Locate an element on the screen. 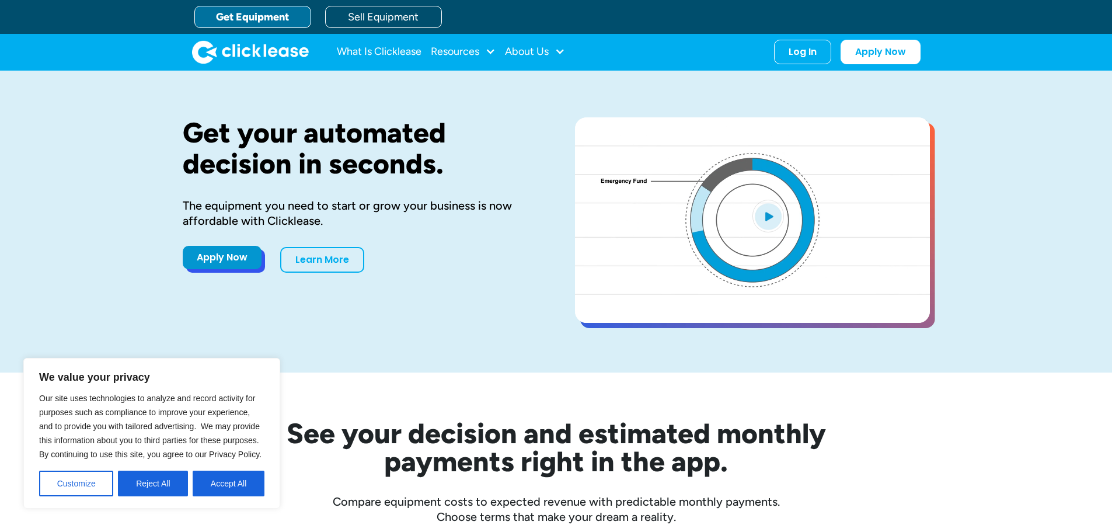 Image resolution: width=1112 pixels, height=532 pixels. a: Get Equipment is located at coordinates (253, 17).